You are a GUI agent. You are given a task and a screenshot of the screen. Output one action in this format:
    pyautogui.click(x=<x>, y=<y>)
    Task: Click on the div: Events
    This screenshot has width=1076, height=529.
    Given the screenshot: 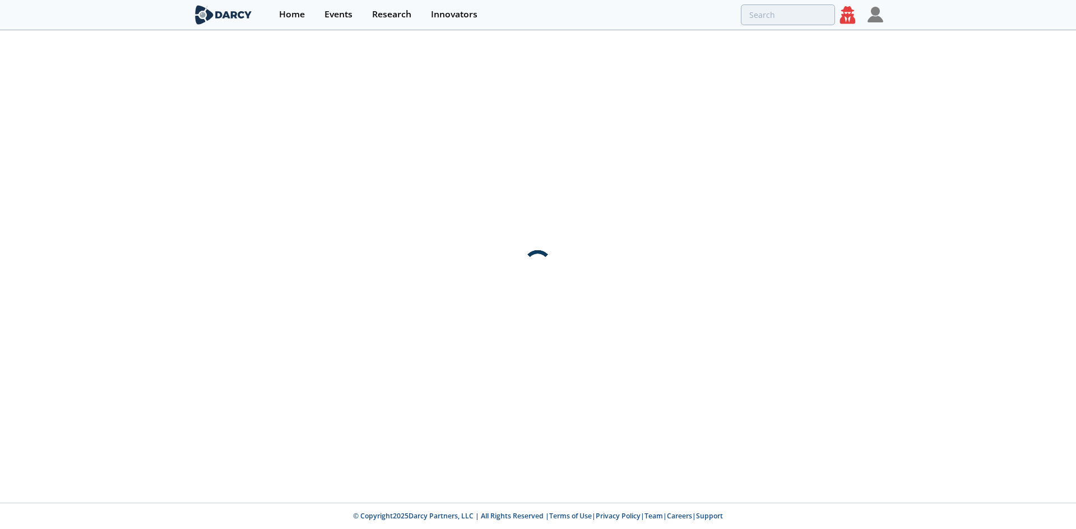 What is the action you would take?
    pyautogui.click(x=338, y=15)
    